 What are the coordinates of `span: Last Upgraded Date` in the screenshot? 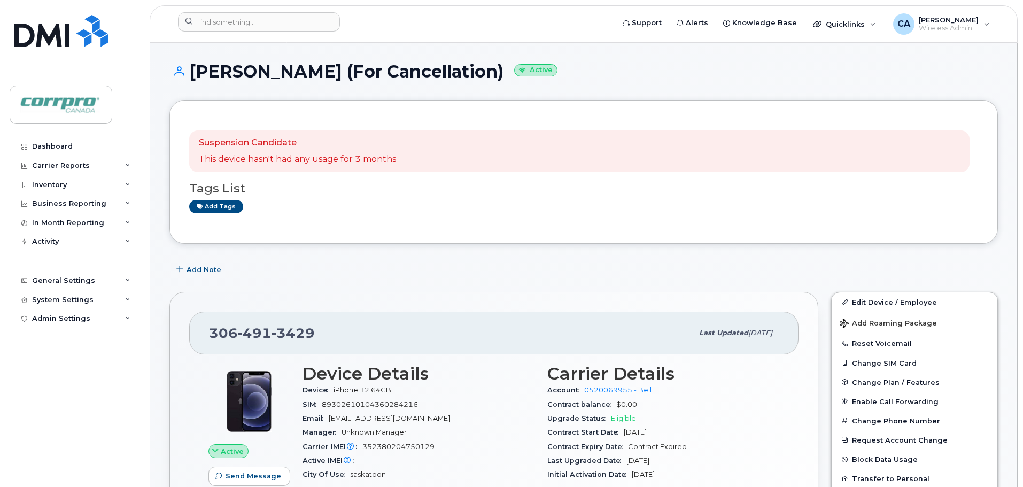 It's located at (587, 460).